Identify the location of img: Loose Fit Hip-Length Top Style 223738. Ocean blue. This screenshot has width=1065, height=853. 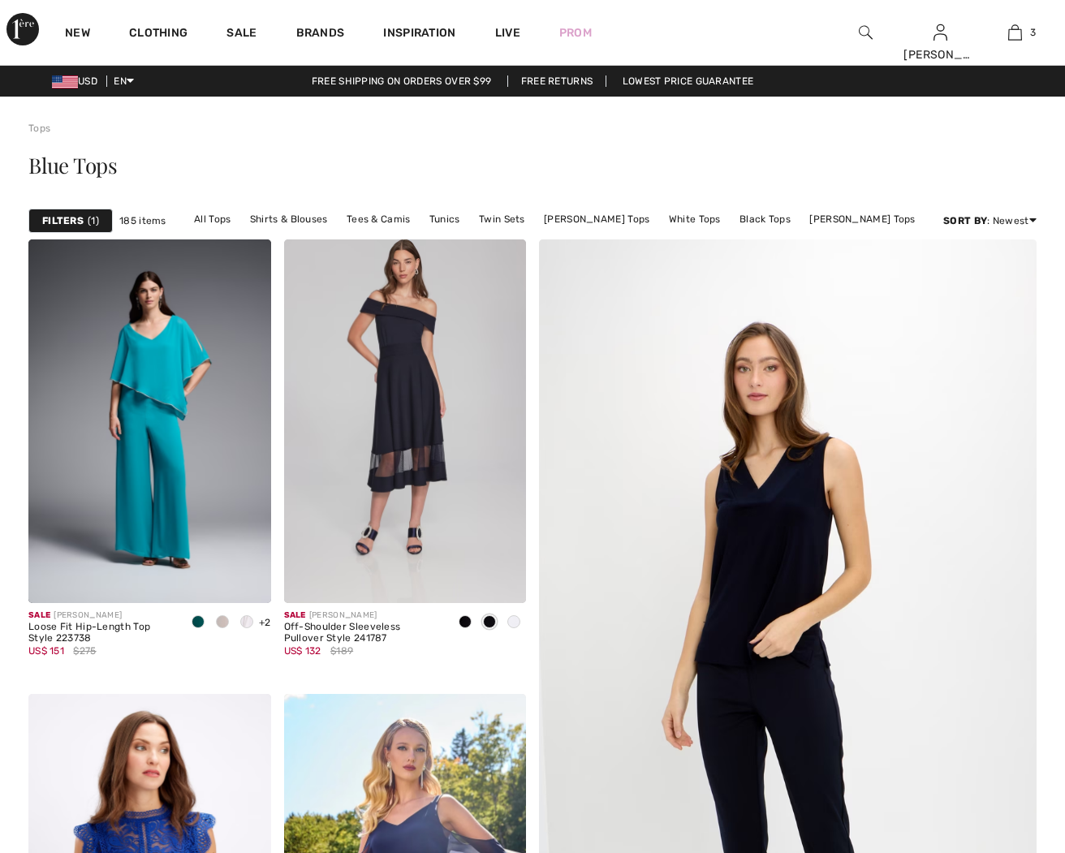
(149, 421).